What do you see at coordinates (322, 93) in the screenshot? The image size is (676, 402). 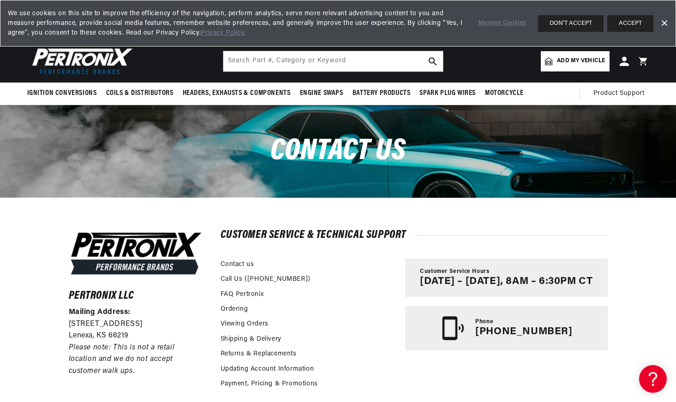 I see `summary: Engine Swaps` at bounding box center [322, 93].